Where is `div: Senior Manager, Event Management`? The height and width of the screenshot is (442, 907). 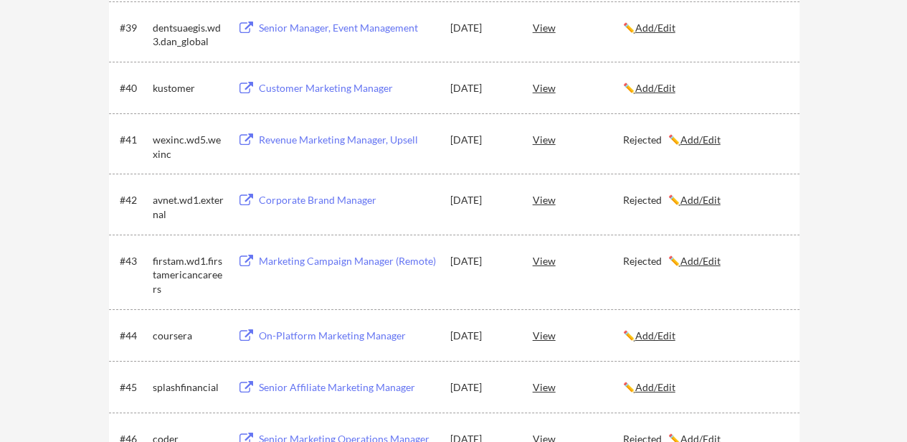 div: Senior Manager, Event Management is located at coordinates (348, 28).